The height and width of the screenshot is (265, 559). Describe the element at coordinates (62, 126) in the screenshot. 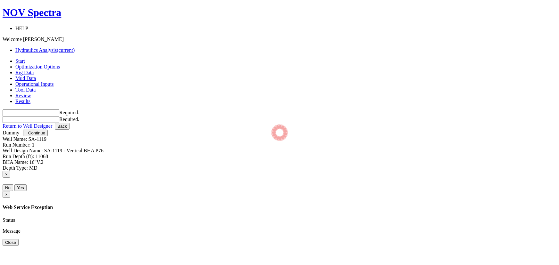

I see `button: Back` at that location.